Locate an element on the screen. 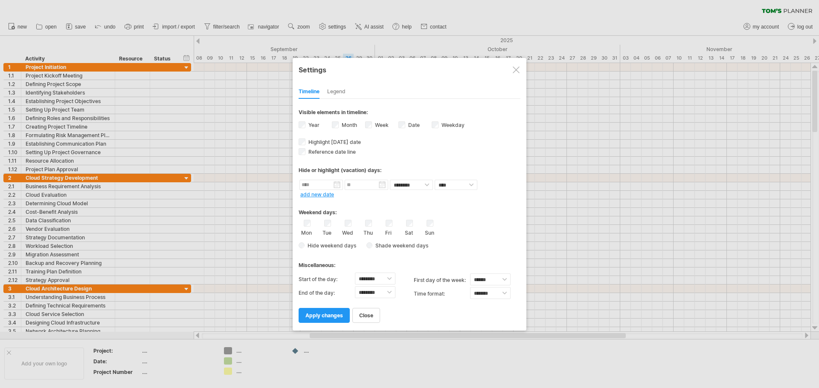 The width and height of the screenshot is (819, 388). label: Date is located at coordinates (413, 125).